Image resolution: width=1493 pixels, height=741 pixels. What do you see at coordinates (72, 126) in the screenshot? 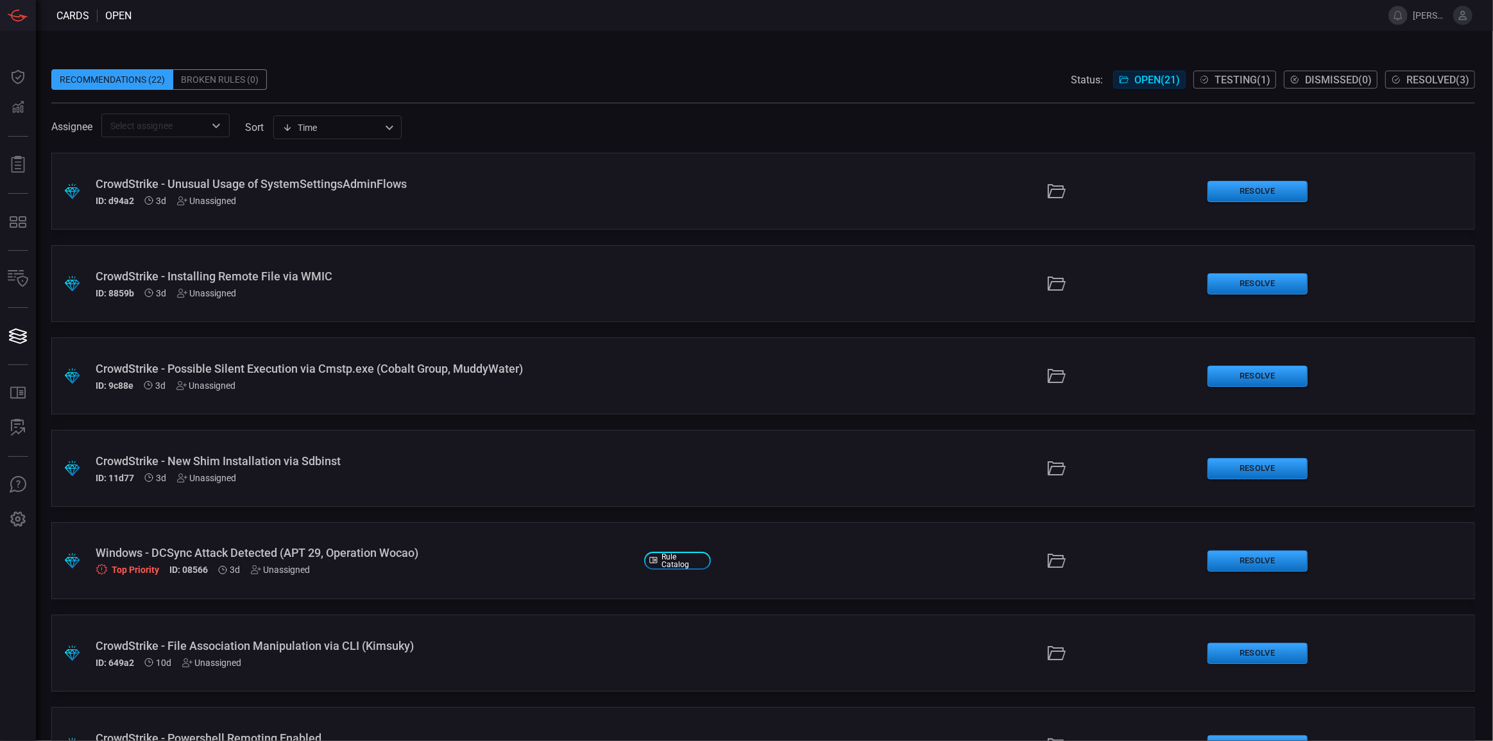
I see `span: Assignee` at bounding box center [72, 126].